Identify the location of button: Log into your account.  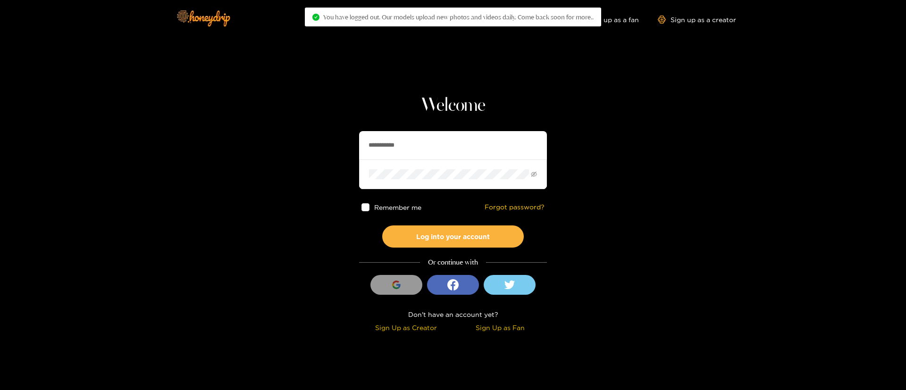
(453, 236).